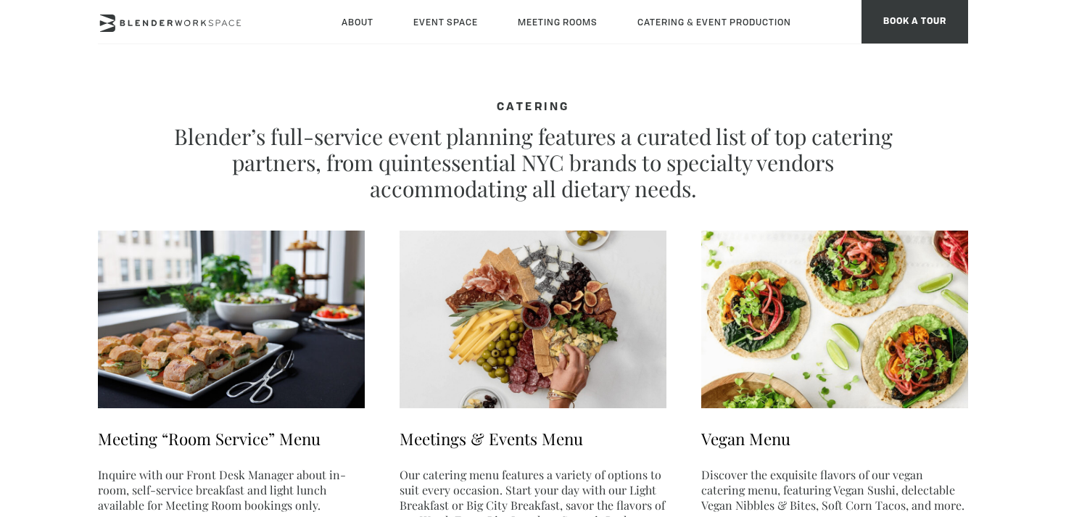 This screenshot has width=1066, height=517. I want to click on p: Blender’s full-service event planning features a curated list of top catering partners, from quin..., so click(533, 162).